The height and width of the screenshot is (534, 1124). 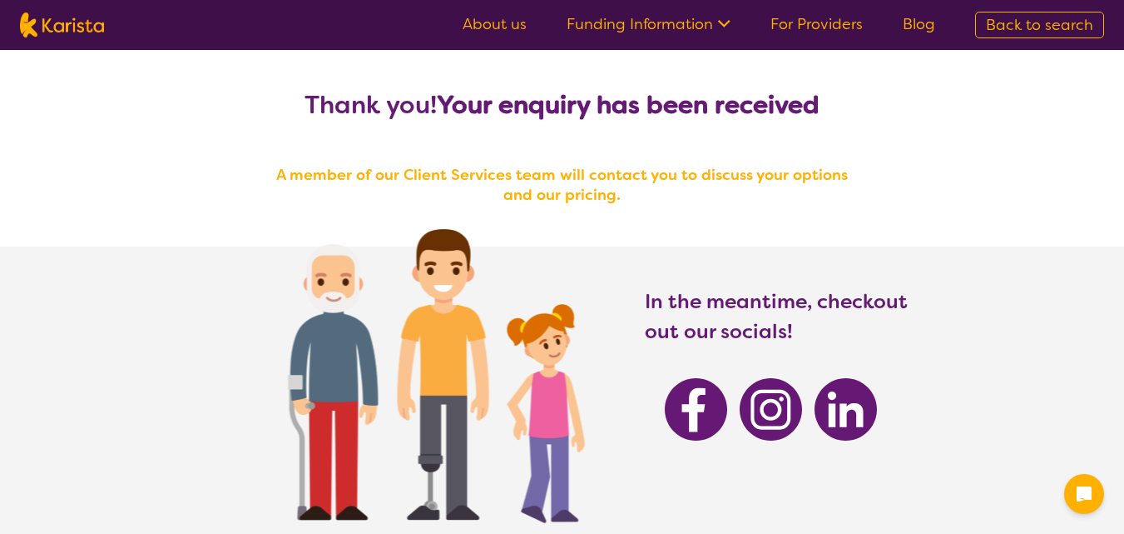 I want to click on a: Blog, so click(x=919, y=24).